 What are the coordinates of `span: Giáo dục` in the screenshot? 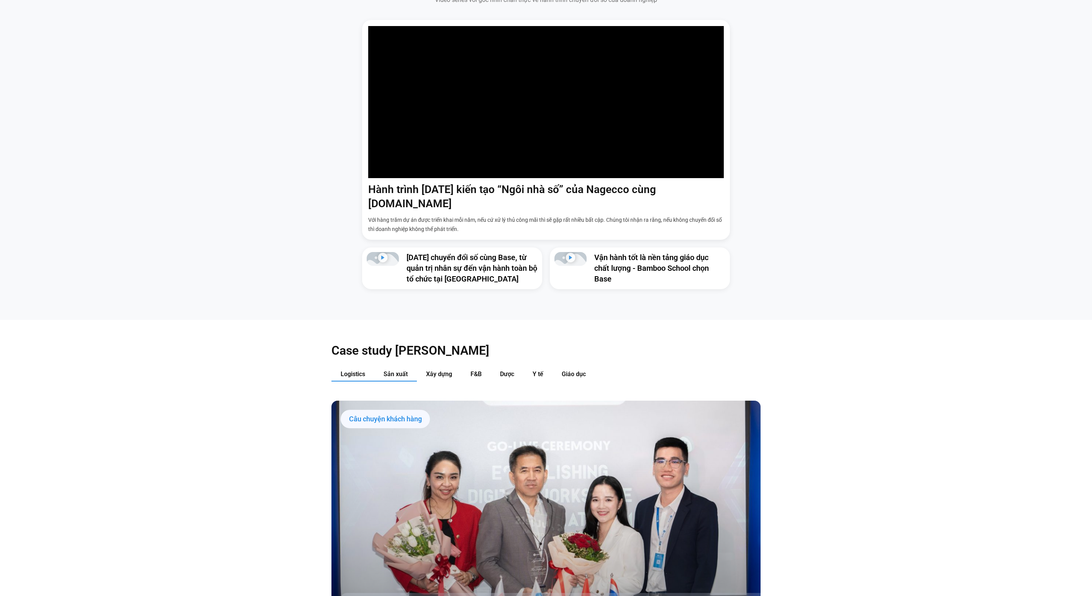 It's located at (574, 374).